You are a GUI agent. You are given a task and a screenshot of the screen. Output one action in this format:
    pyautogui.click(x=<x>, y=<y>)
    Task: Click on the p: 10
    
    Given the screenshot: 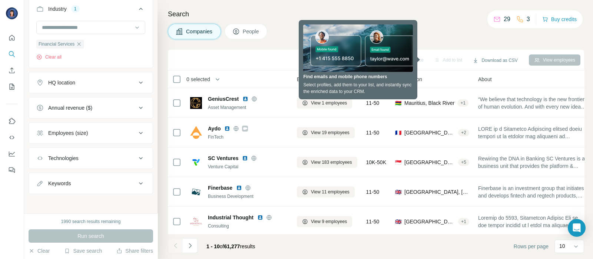 What is the action you would take?
    pyautogui.click(x=562, y=246)
    